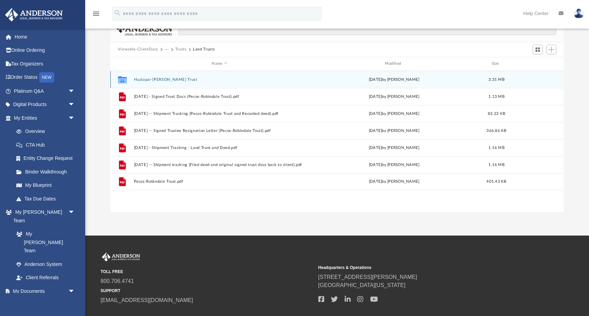 This screenshot has width=589, height=316. What do you see at coordinates (219, 64) in the screenshot?
I see `div: Name` at bounding box center [219, 64].